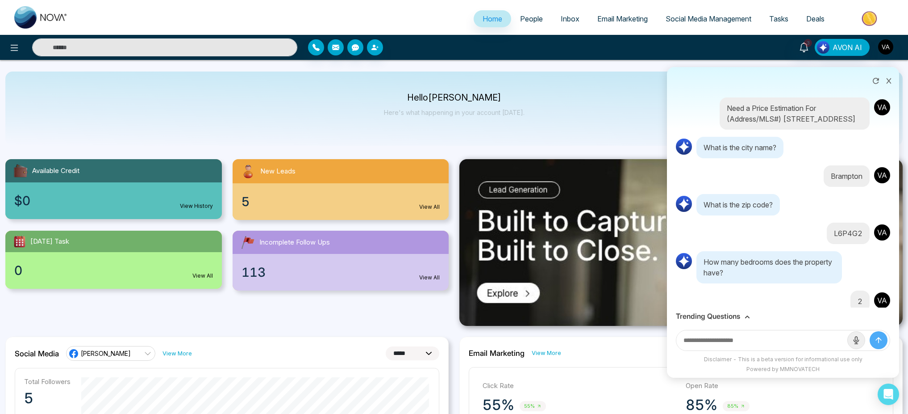 This screenshot has width=908, height=414. Describe the element at coordinates (804, 46) in the screenshot. I see `a: 3` at that location.